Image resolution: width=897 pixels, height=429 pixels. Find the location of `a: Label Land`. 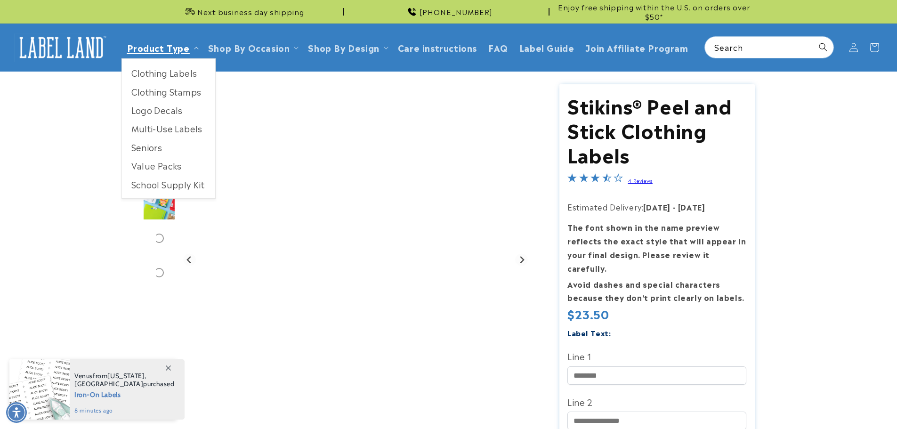

a: Label Land is located at coordinates (61, 47).